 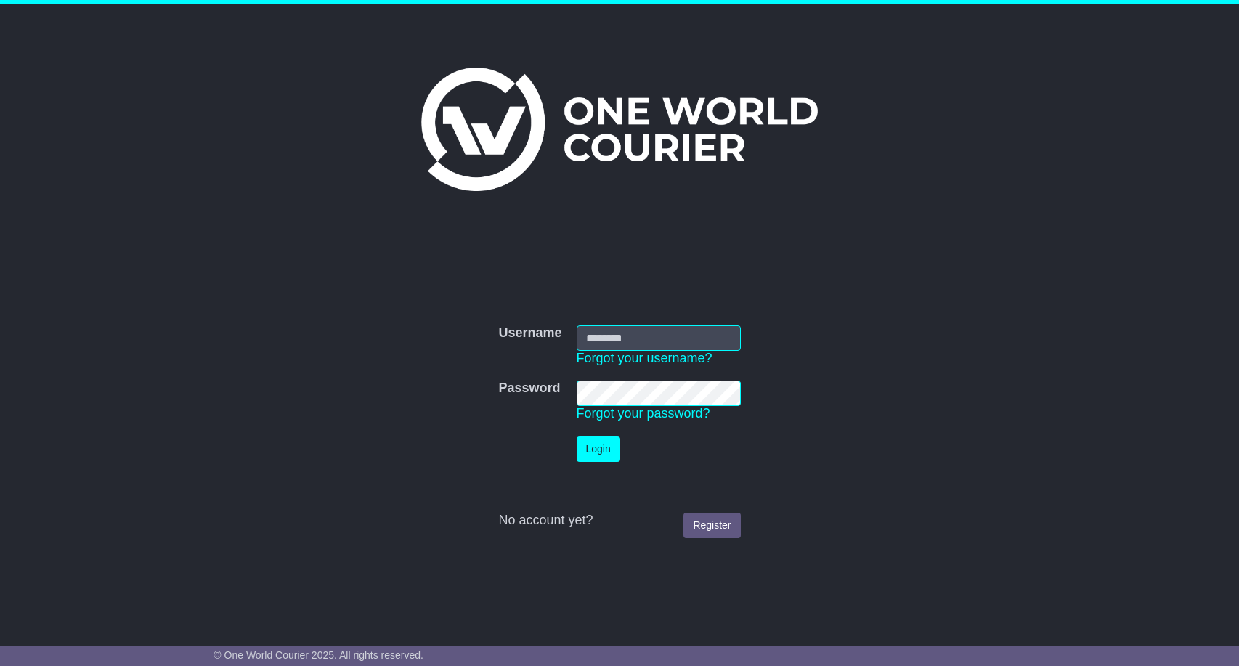 I want to click on a: Forgot your password?, so click(x=643, y=413).